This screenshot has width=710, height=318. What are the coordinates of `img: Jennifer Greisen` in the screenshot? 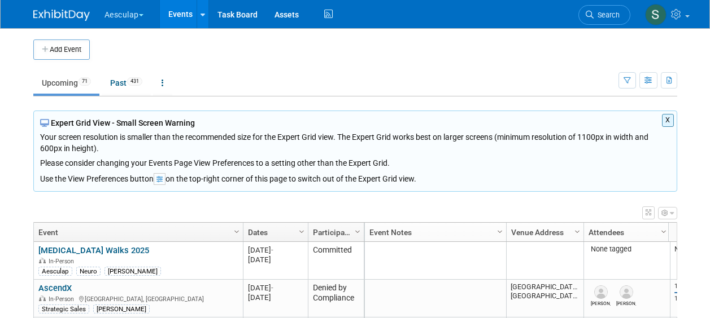 It's located at (601, 292).